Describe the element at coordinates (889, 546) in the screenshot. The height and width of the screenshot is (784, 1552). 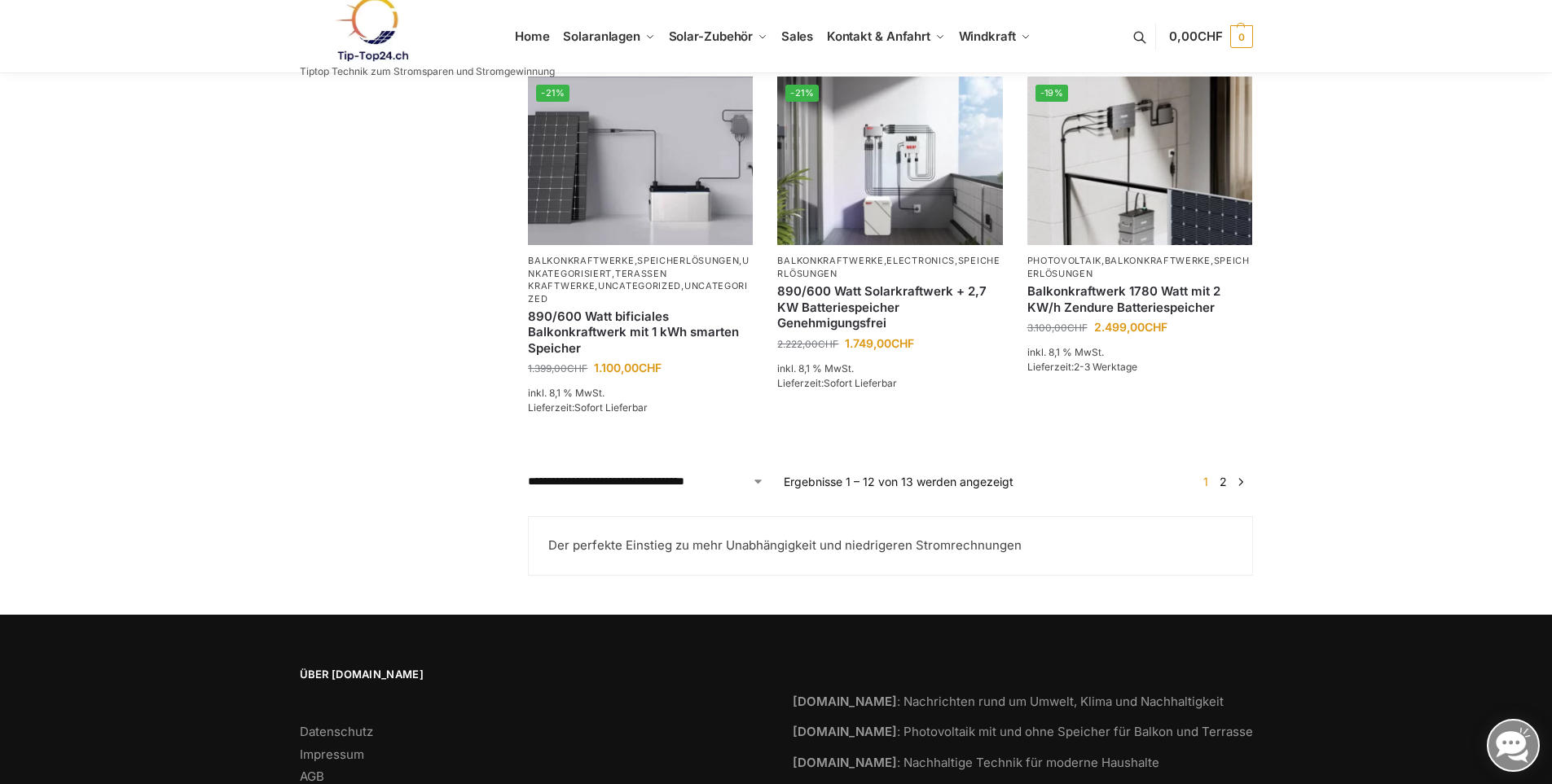
I see `p: Der perfekte Einstieg zu mehr Unabhängigkeit und niedrigeren Stromrechnungen` at that location.